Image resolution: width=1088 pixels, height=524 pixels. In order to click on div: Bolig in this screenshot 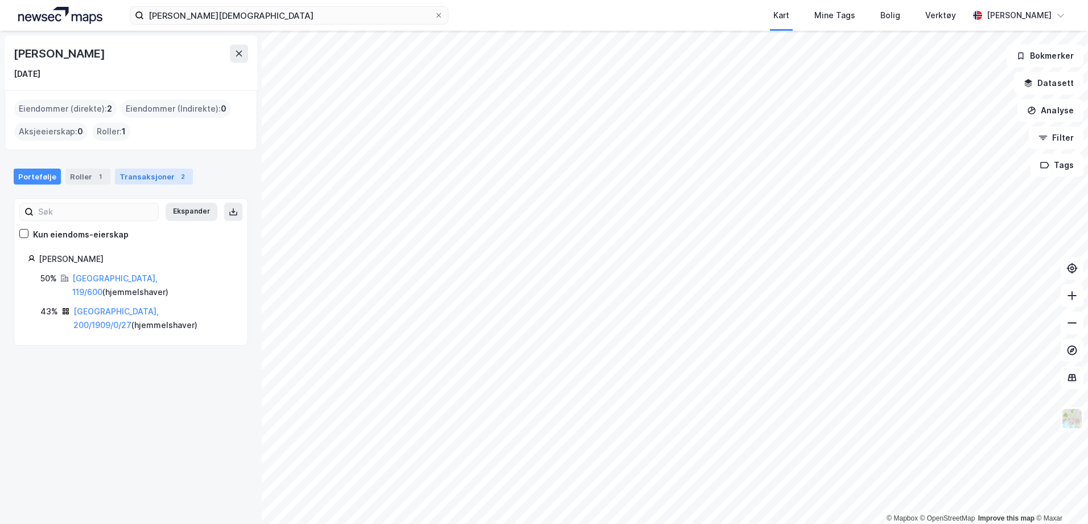, I will do `click(890, 15)`.